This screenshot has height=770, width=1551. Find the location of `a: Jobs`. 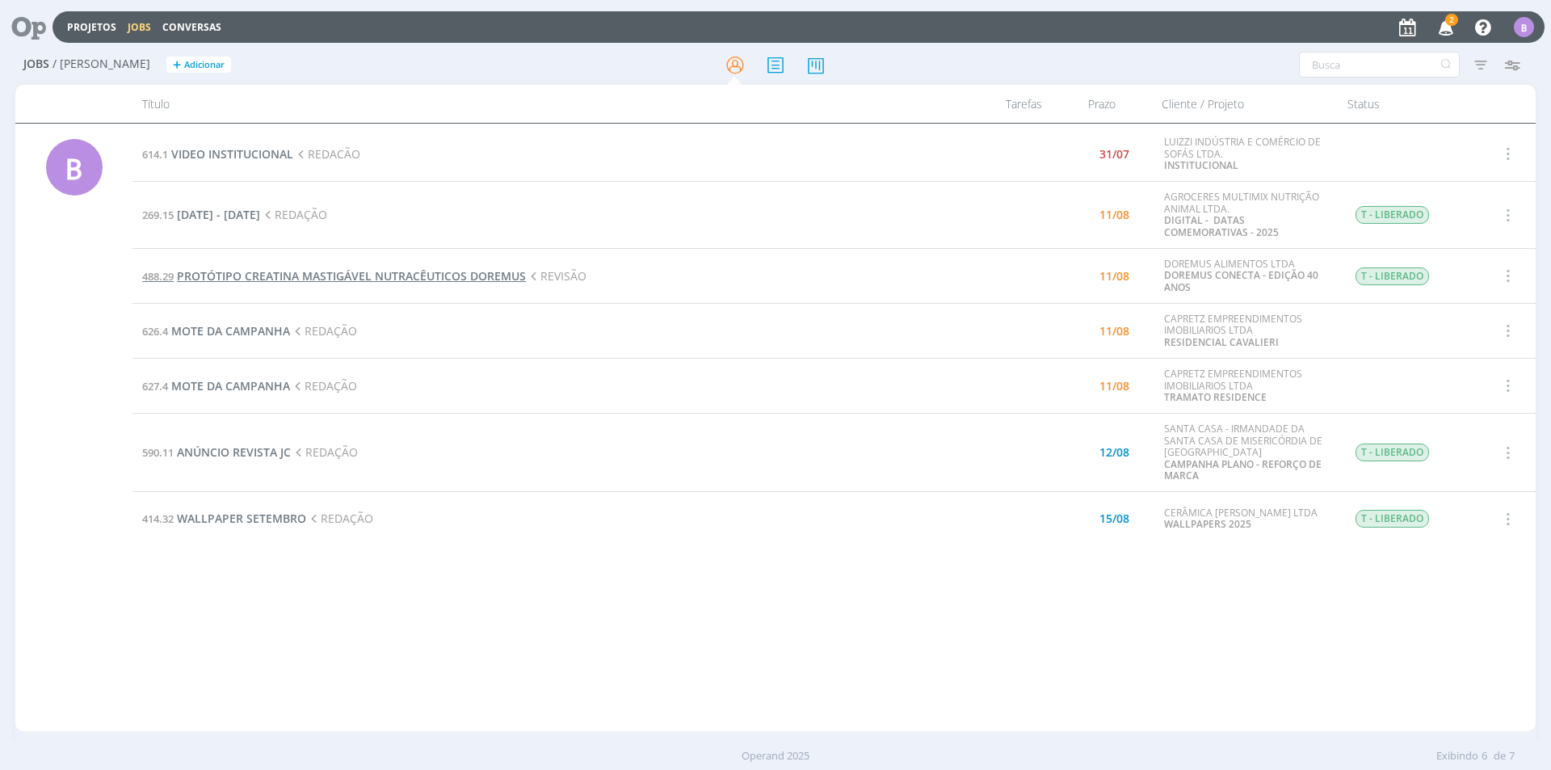

a: Jobs is located at coordinates (139, 27).